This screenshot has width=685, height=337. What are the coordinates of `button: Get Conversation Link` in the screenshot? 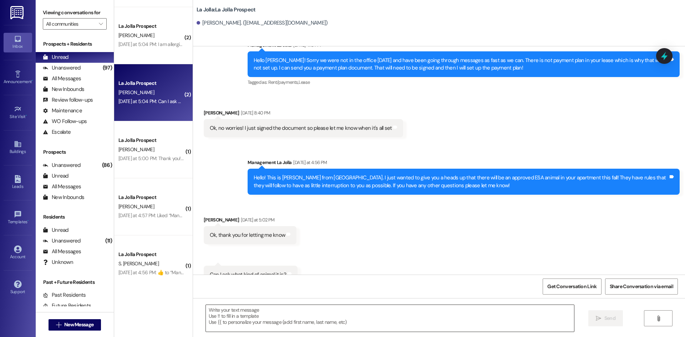 It's located at (572, 287).